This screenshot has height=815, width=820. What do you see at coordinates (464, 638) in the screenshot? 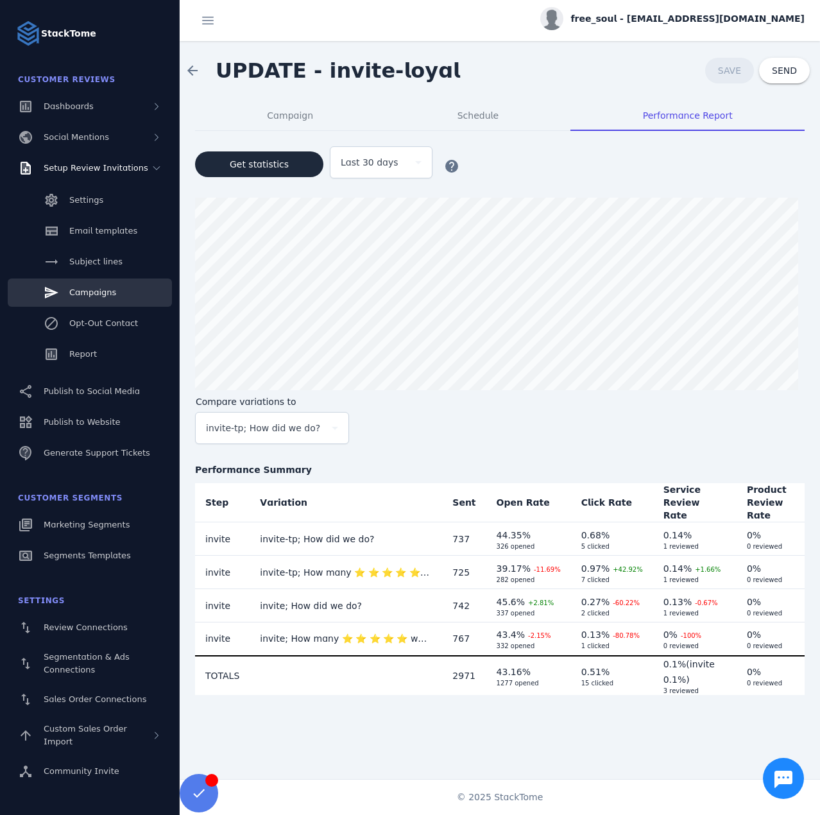
I see `div: 767` at bounding box center [464, 638].